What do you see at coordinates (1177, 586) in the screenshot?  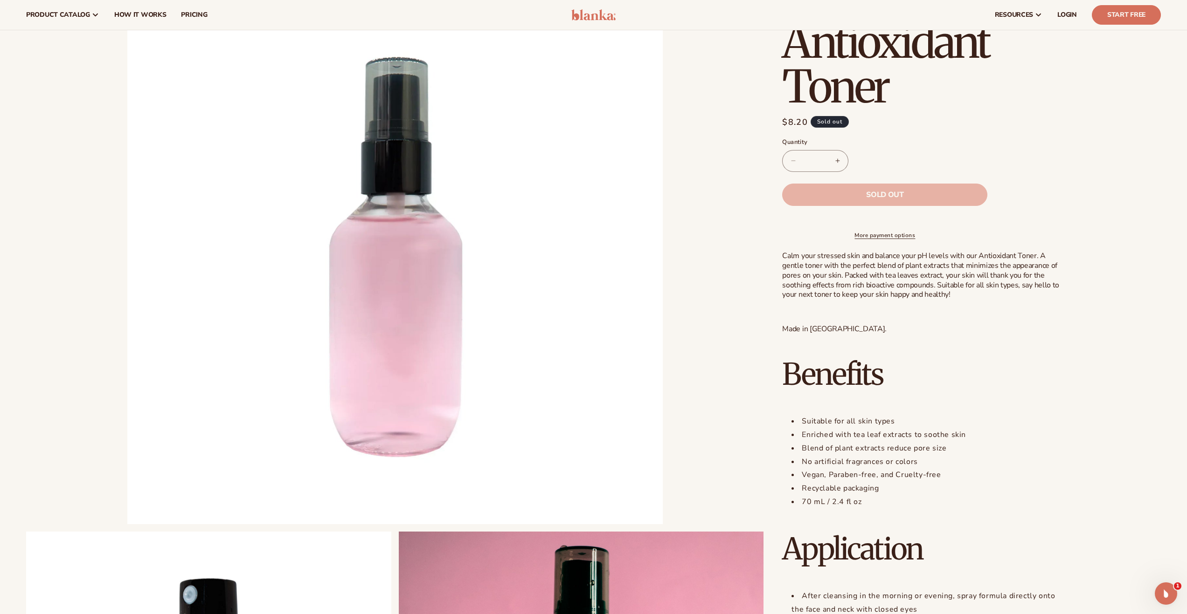 I see `span: 1` at bounding box center [1177, 586].